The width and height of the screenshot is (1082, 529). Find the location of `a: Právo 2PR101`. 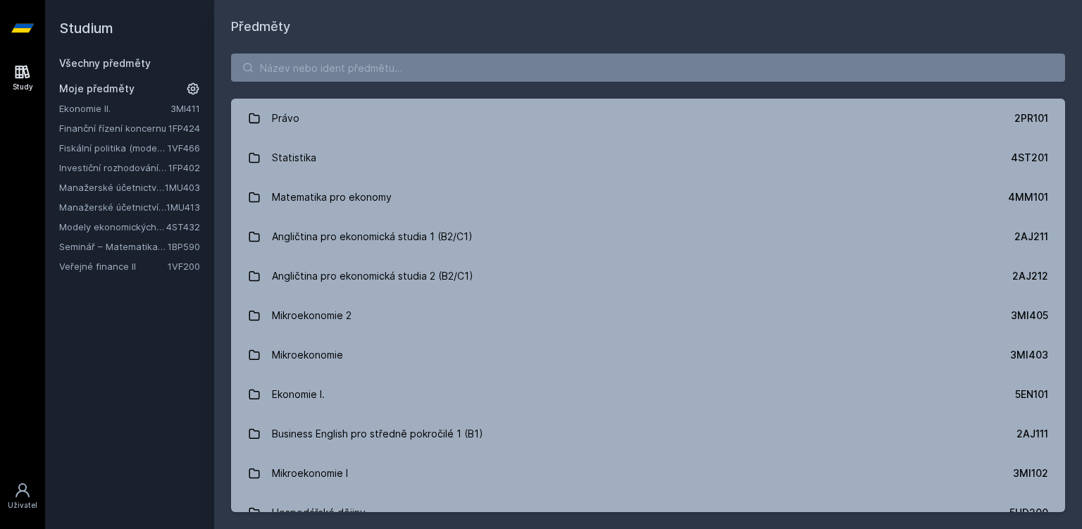

a: Právo 2PR101 is located at coordinates (648, 118).